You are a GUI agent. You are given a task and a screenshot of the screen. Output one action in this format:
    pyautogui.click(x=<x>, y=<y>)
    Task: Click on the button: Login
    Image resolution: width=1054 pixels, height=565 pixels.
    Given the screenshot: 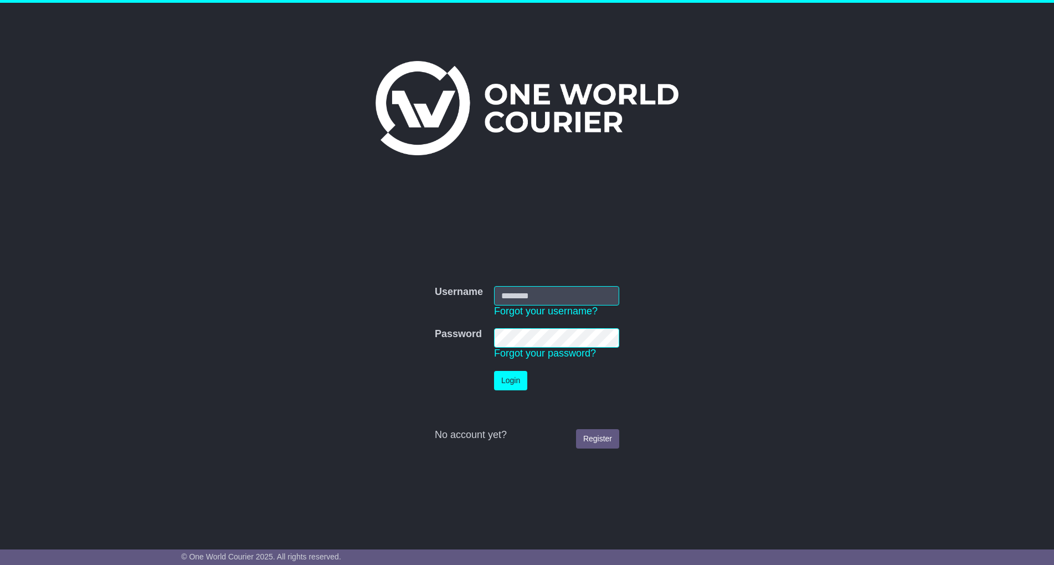 What is the action you would take?
    pyautogui.click(x=511, y=380)
    